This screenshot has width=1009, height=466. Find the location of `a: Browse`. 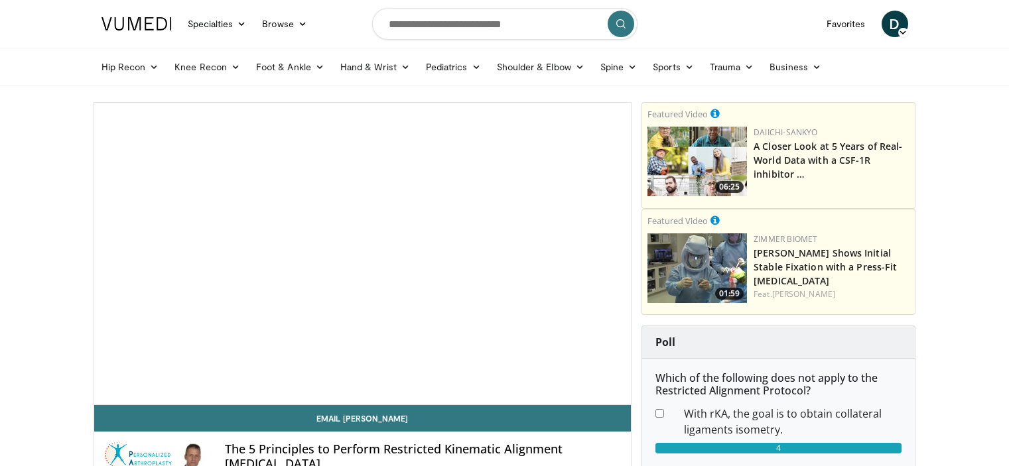

a: Browse is located at coordinates (285, 24).